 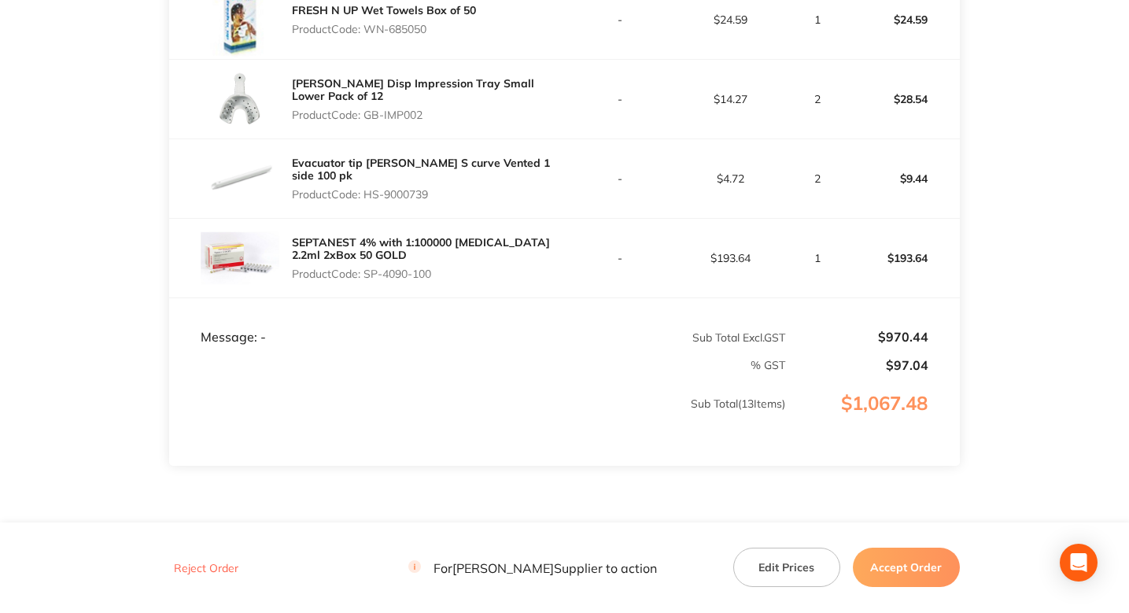 I want to click on td: Message: -, so click(x=367, y=322).